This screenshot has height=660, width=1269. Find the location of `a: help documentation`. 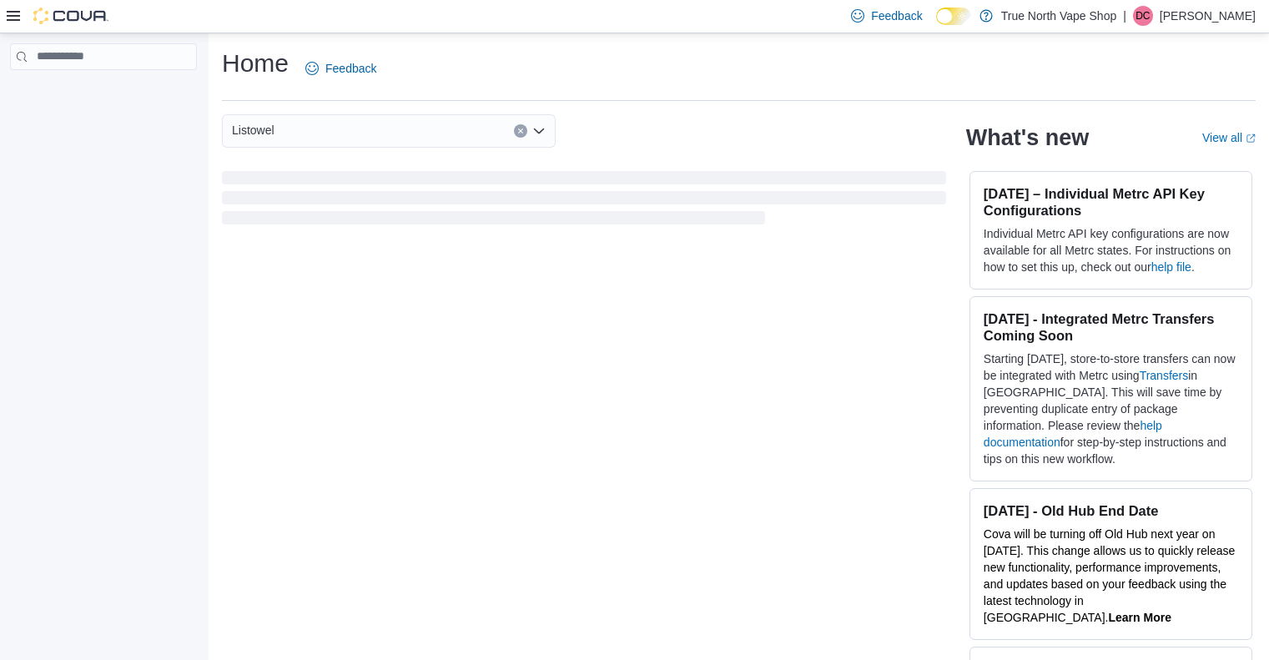

a: help documentation is located at coordinates (1073, 434).